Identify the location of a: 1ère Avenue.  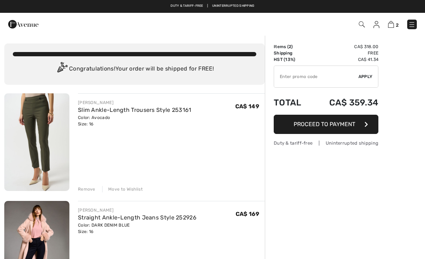
(23, 23).